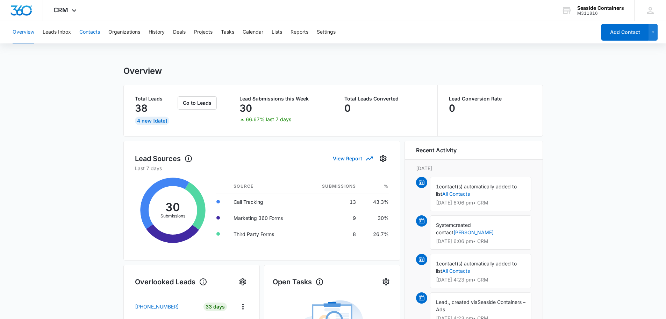 This screenshot has height=319, width=666. What do you see at coordinates (262, 168) in the screenshot?
I see `p: Last 7 days` at bounding box center [262, 168].